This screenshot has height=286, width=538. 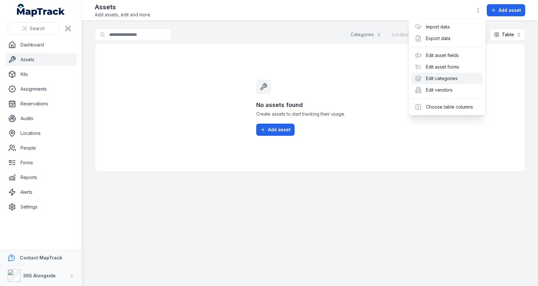 What do you see at coordinates (447, 79) in the screenshot?
I see `div: Edit categories` at bounding box center [447, 79].